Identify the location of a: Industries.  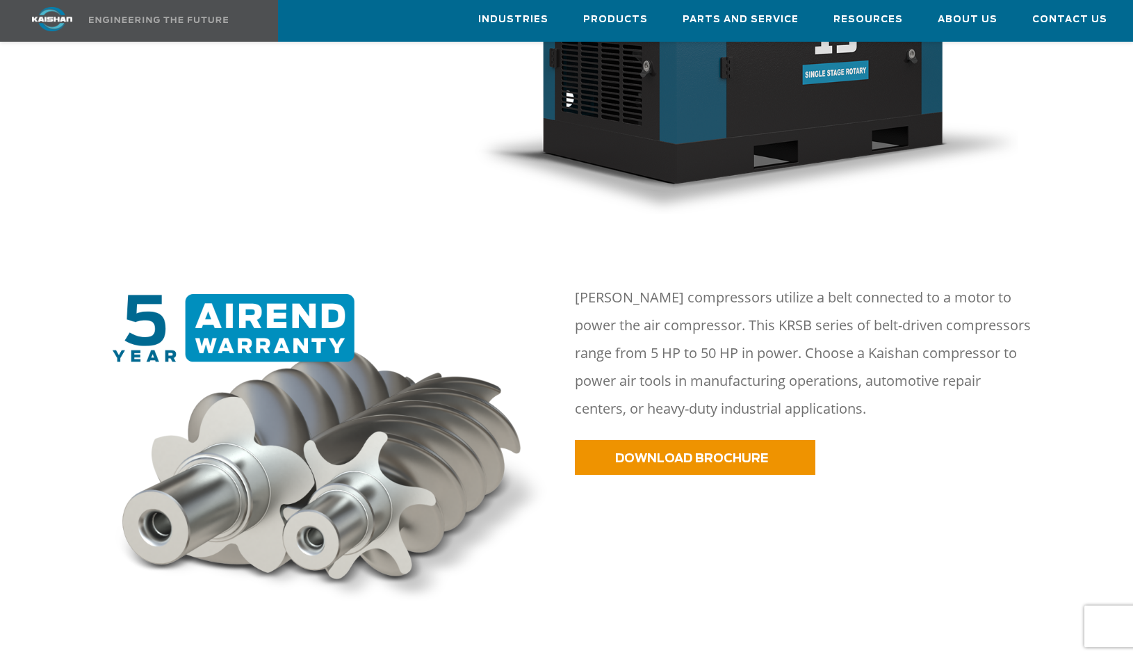
(513, 19).